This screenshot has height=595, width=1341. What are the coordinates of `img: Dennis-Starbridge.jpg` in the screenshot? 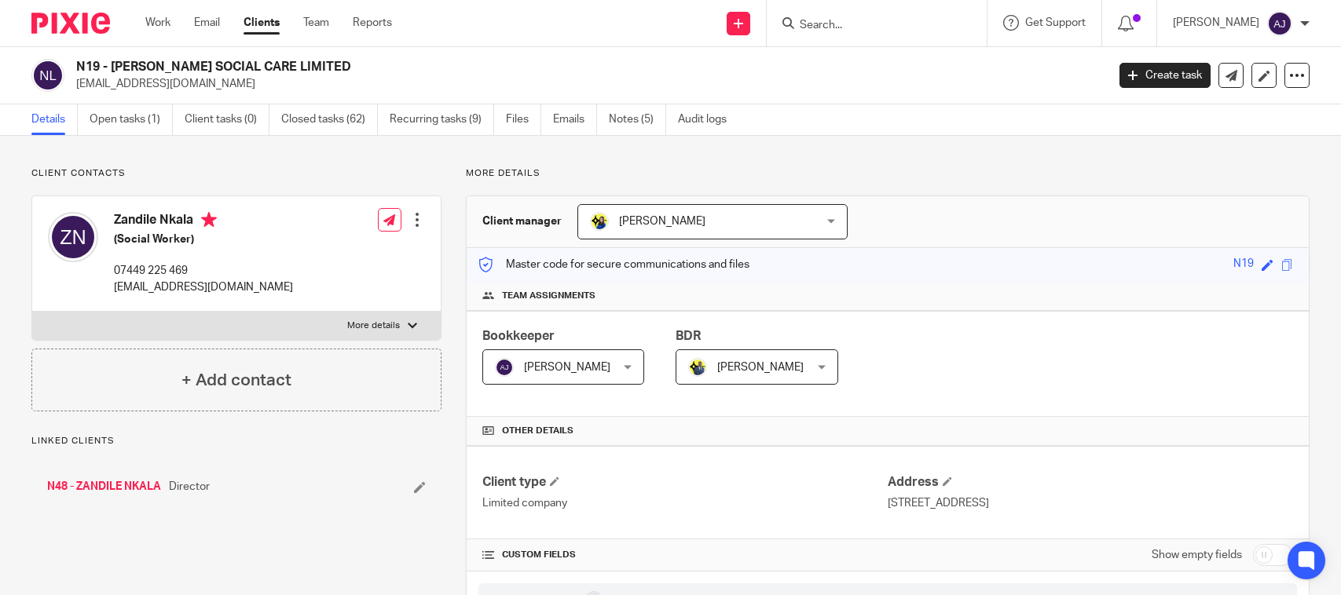 It's located at (697, 368).